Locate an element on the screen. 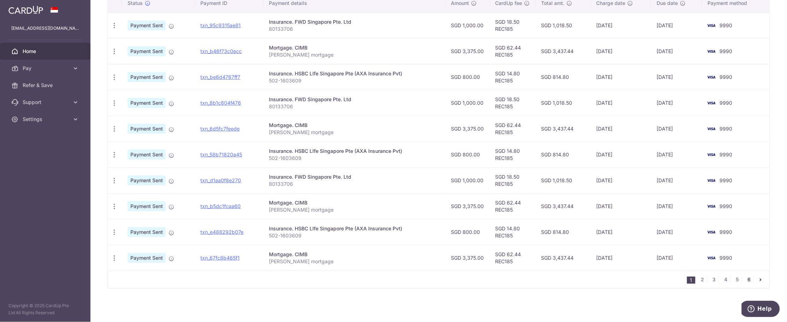 This screenshot has height=322, width=787. a: txn_be6d4767ff7 is located at coordinates (220, 77).